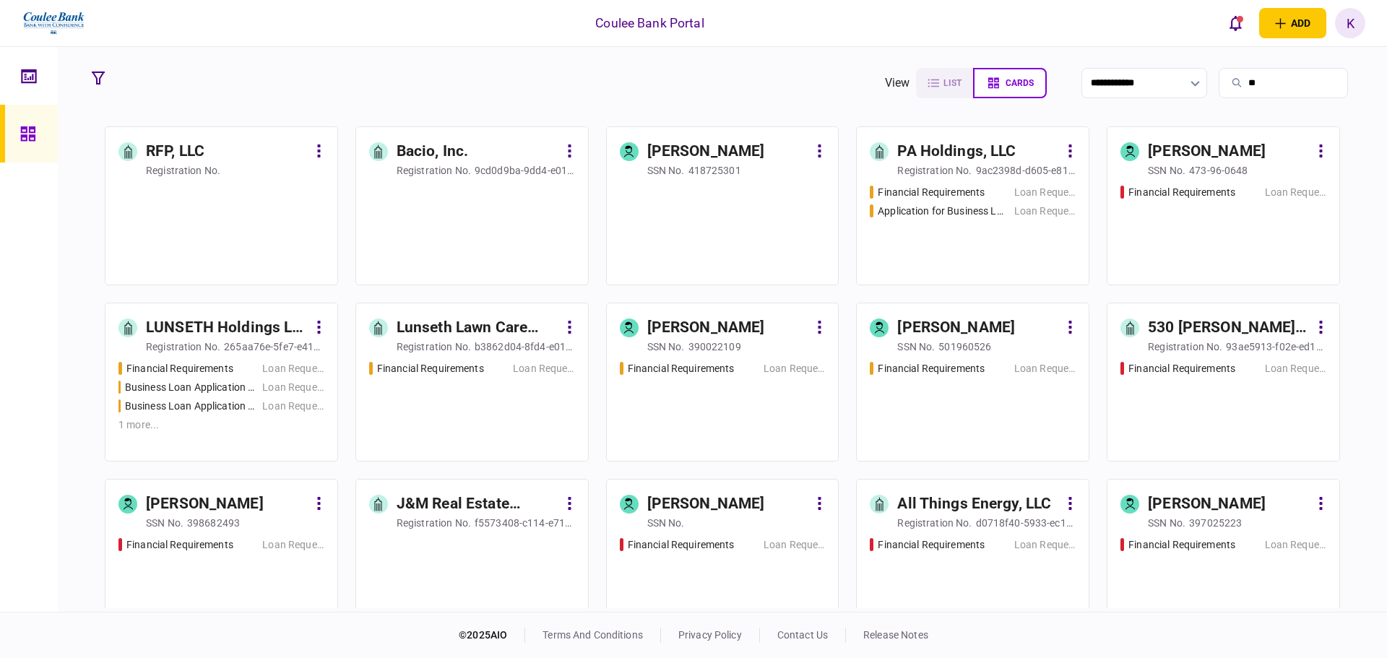 The height and width of the screenshot is (658, 1387). I want to click on a: contact us, so click(803, 635).